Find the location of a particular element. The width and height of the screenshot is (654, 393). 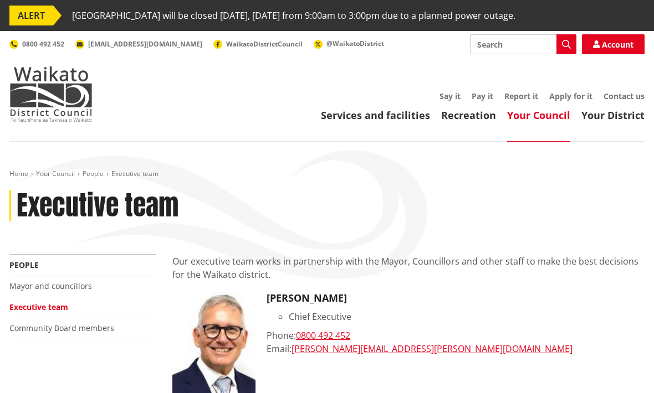

span: ALERT is located at coordinates (31, 16).